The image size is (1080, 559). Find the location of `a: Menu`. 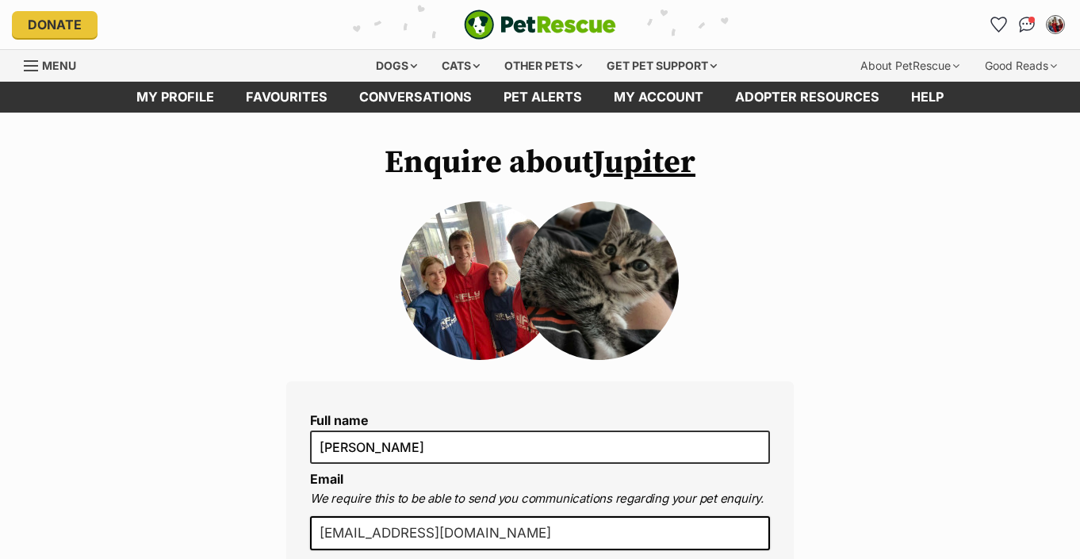

a: Menu is located at coordinates (55, 64).